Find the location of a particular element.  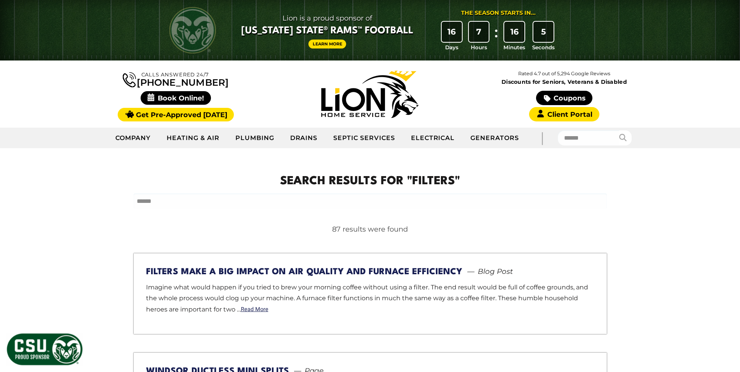

h1: Search Results for "filters" is located at coordinates (370, 182).